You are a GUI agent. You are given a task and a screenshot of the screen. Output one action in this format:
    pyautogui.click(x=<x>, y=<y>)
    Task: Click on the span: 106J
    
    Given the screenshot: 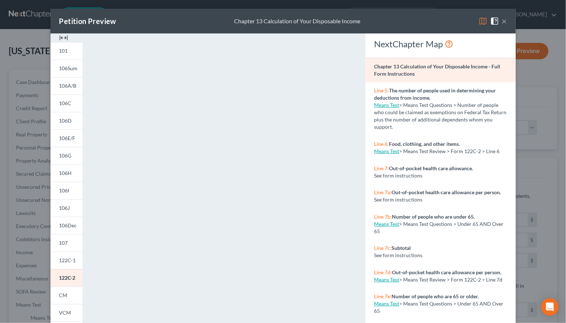 What is the action you would take?
    pyautogui.click(x=65, y=208)
    